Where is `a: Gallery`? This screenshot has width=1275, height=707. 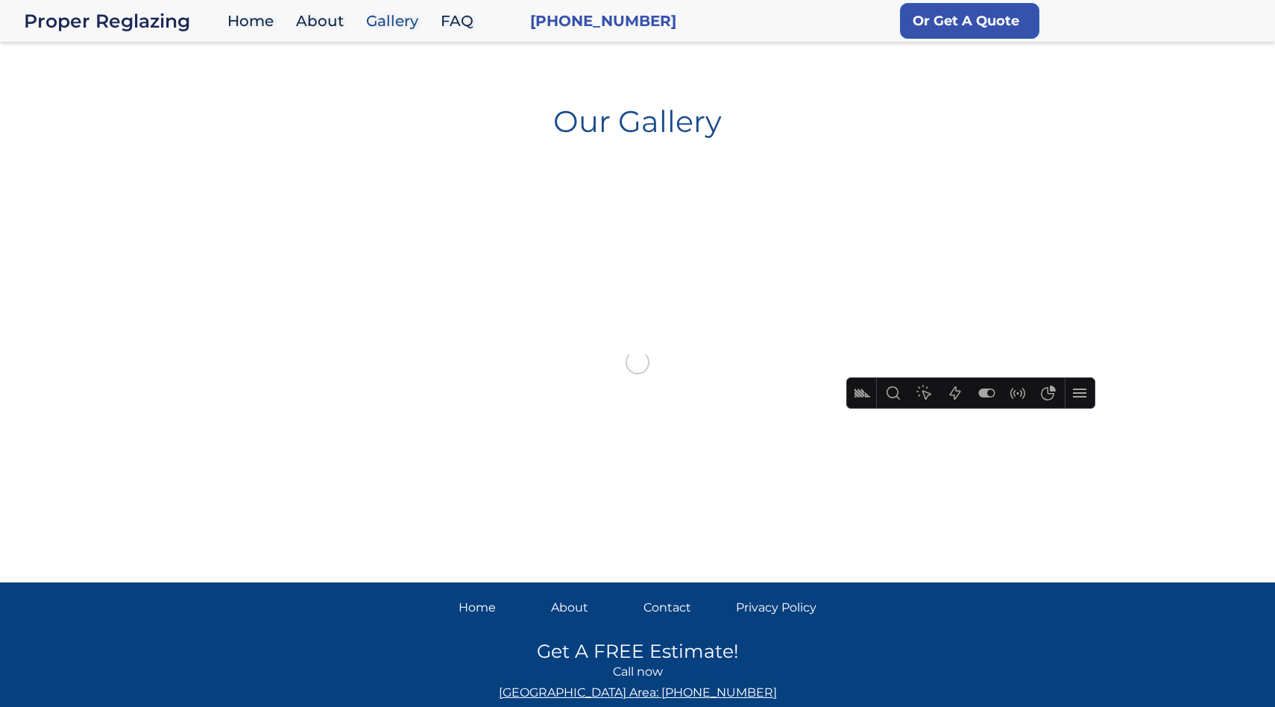
a: Gallery is located at coordinates (396, 21).